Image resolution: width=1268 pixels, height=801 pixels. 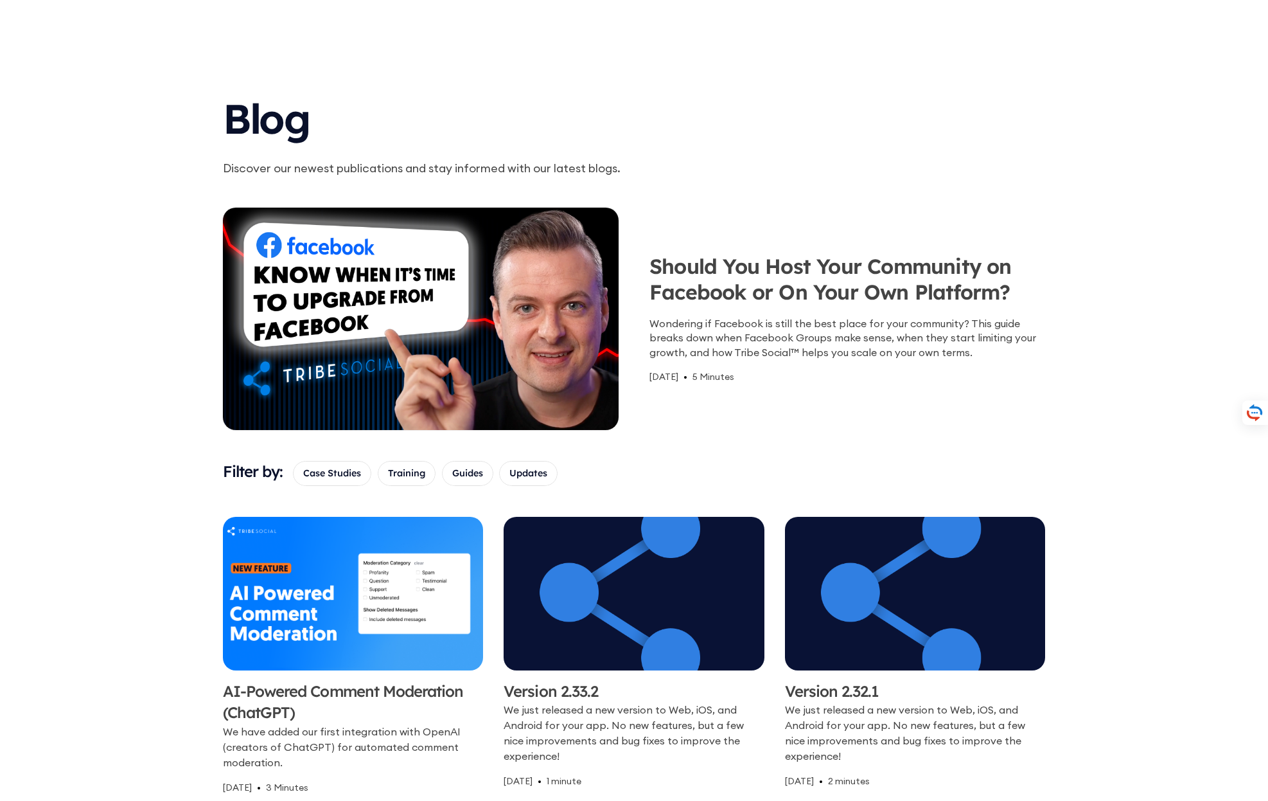 What do you see at coordinates (353, 747) in the screenshot?
I see `div: We have added our first integration with OpenAI (creators of ChatGPT) for automated comment moder...` at bounding box center [353, 747].